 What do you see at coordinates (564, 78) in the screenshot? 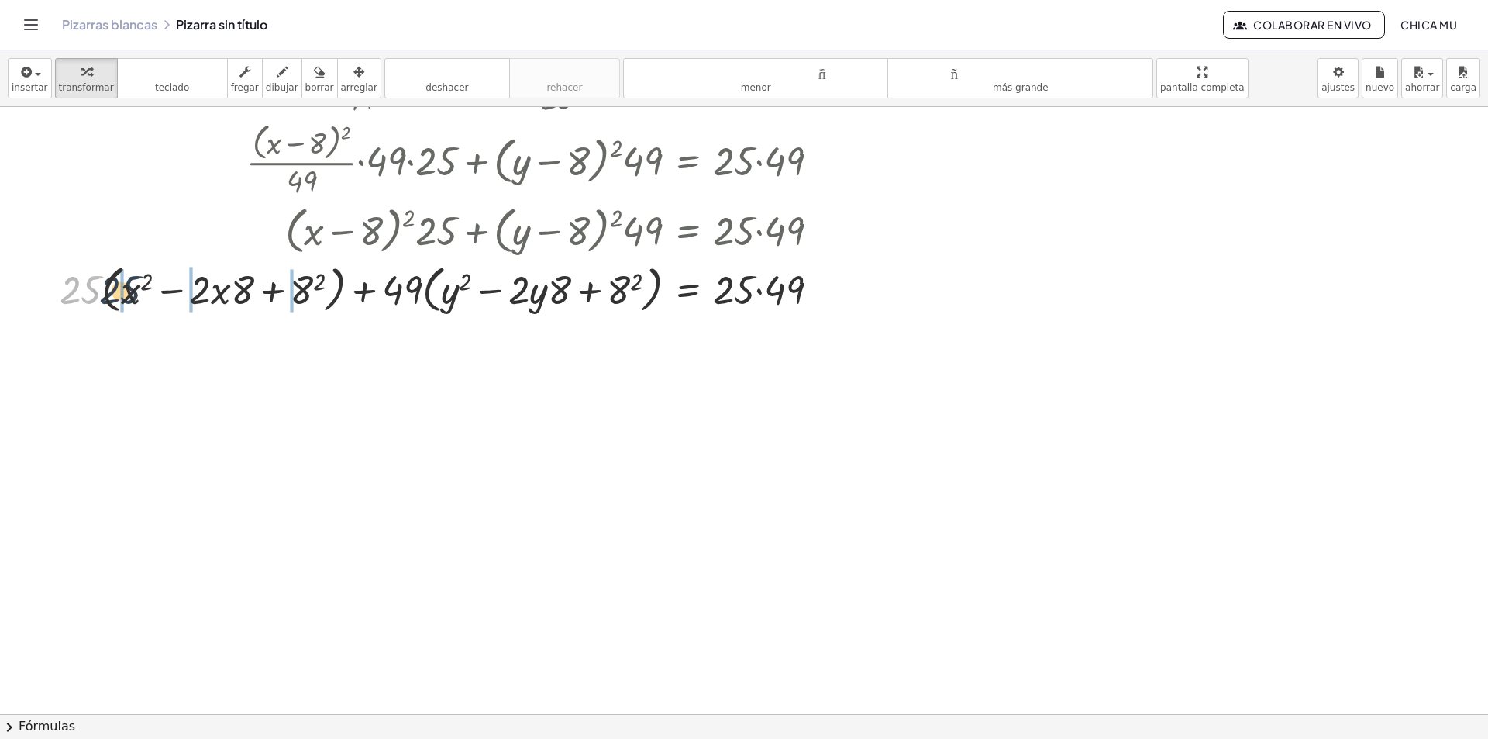
I see `button: rehacerrehacer` at bounding box center [564, 78].